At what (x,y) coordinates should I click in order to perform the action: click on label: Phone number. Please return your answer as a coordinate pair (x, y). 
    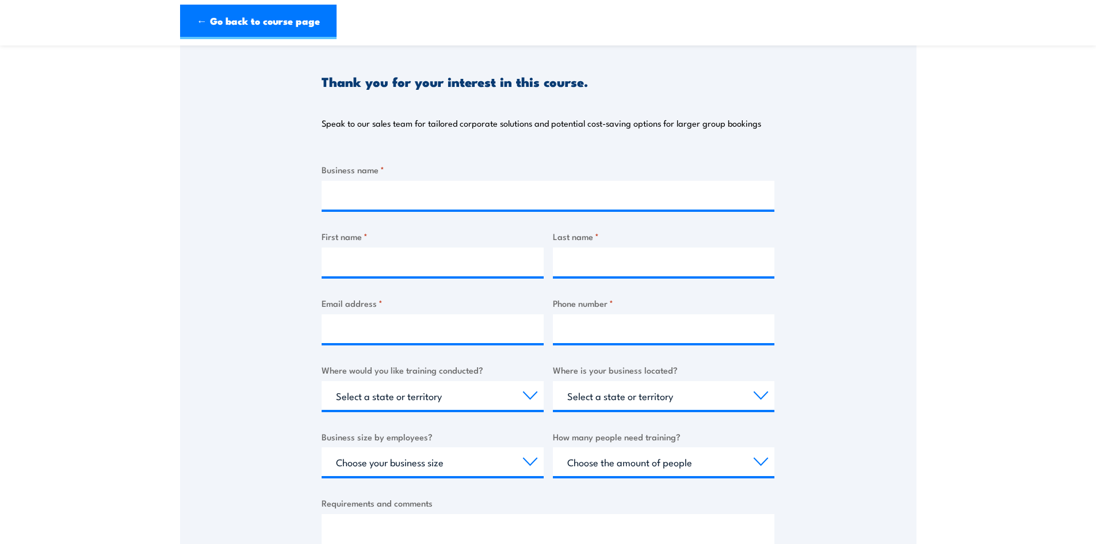
    Looking at the image, I should click on (664, 303).